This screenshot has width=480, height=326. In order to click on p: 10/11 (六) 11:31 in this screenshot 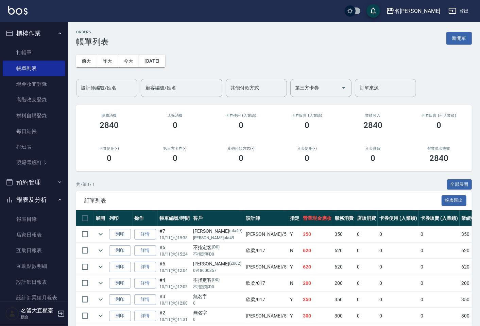, I will do `click(174, 319)`.